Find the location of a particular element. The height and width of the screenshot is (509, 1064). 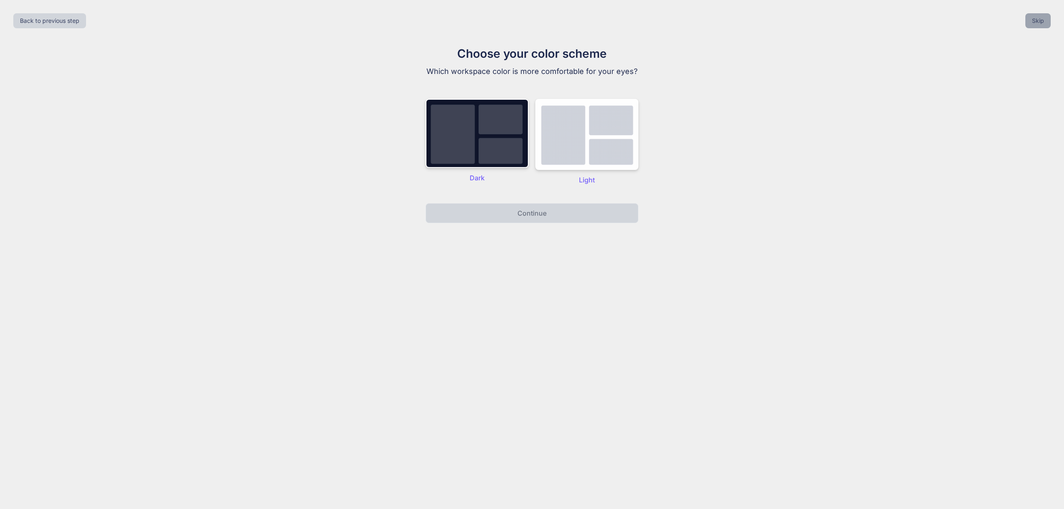

button: Continue is located at coordinates (532, 213).